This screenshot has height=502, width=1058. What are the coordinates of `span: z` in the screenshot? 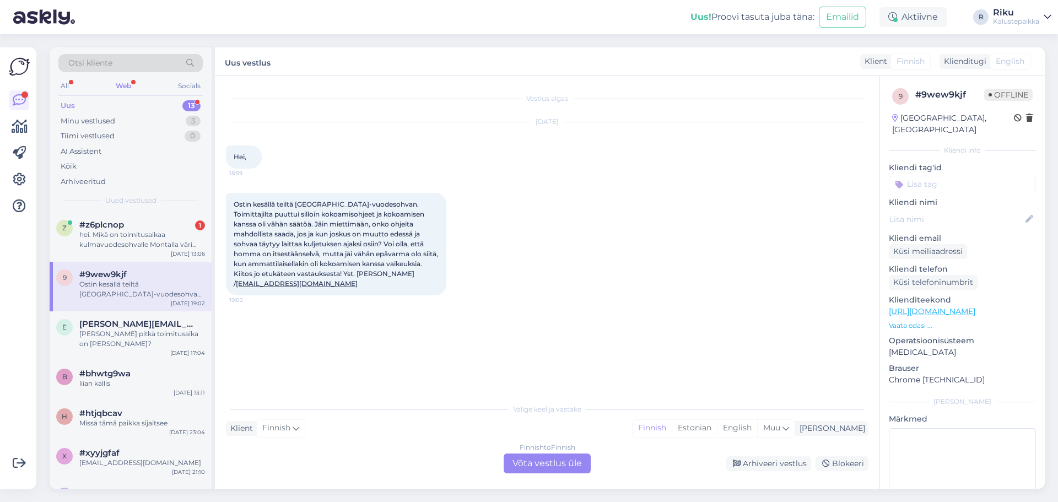 It's located at (64, 227).